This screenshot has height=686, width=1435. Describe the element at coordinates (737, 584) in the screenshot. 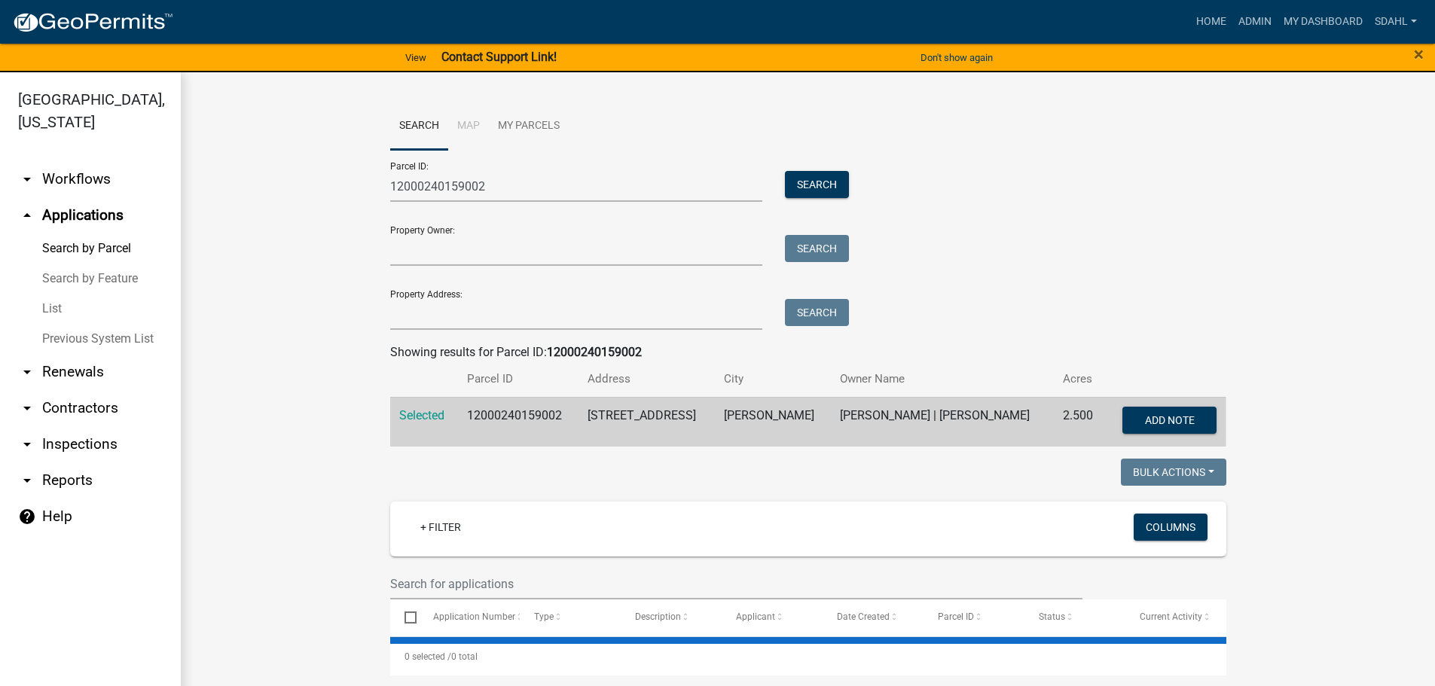

I see `input: Search for applications` at that location.